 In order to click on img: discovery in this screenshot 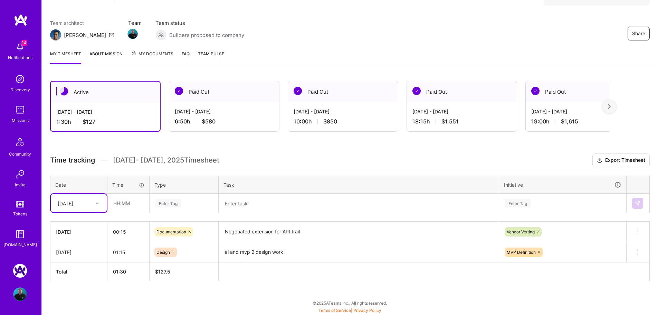, I will do `click(20, 79)`.